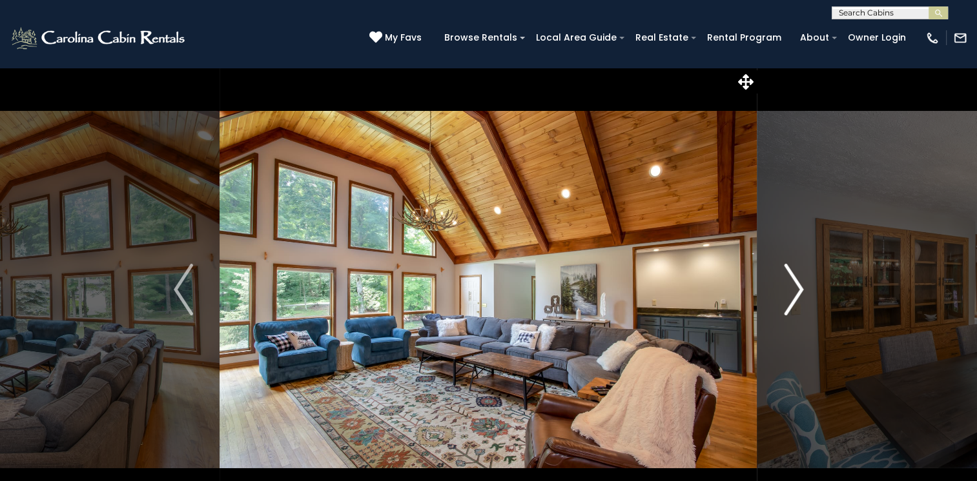  What do you see at coordinates (877, 37) in the screenshot?
I see `a: Owner Login` at bounding box center [877, 37].